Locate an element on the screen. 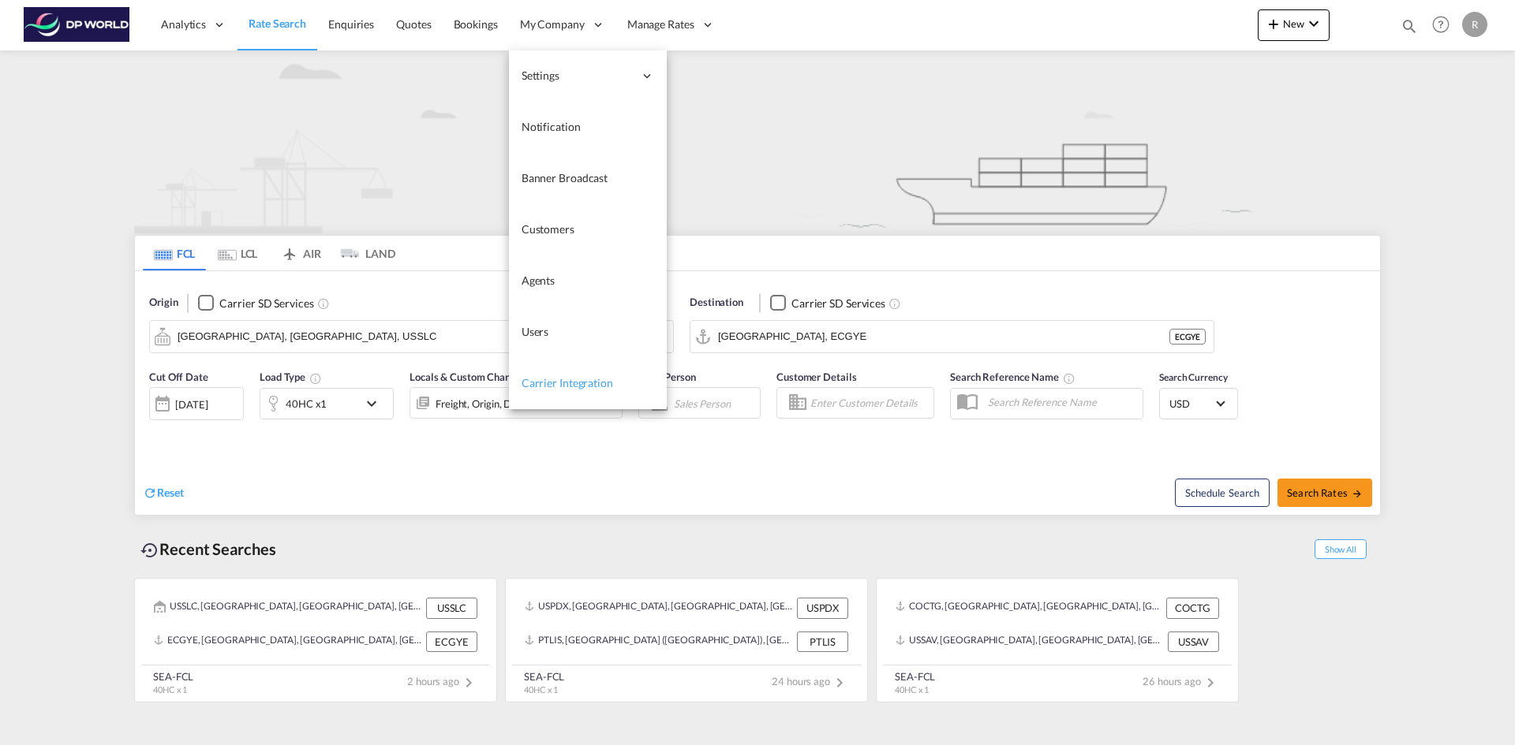 This screenshot has width=1515, height=745. span: Destination is located at coordinates (716, 303).